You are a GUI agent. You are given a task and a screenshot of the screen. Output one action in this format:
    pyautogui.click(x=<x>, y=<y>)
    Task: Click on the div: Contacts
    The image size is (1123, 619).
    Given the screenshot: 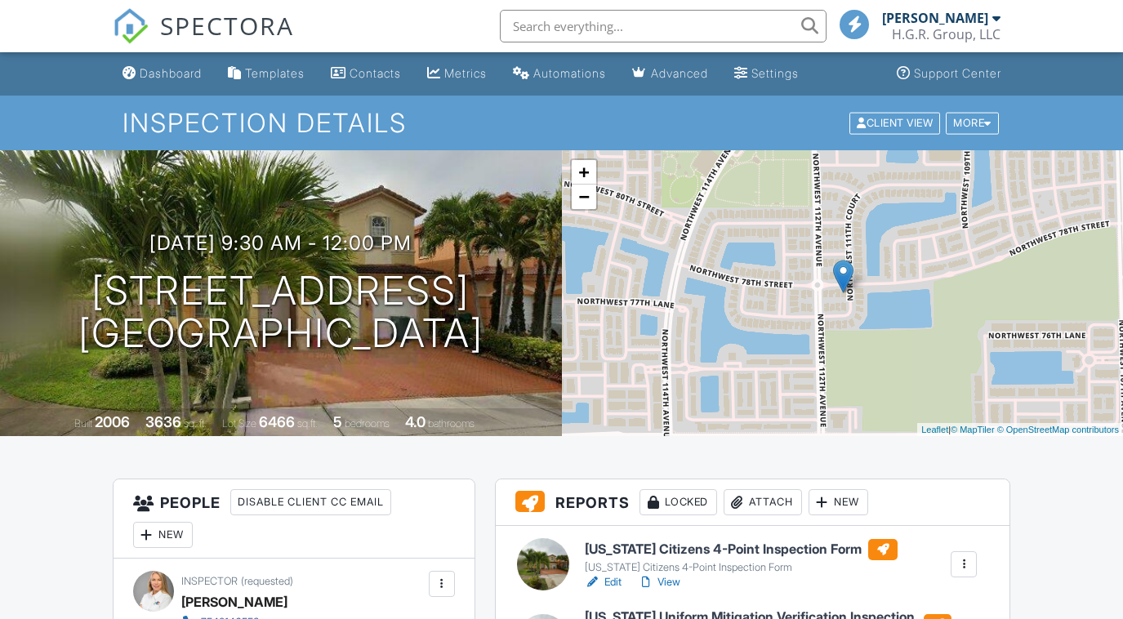 What is the action you would take?
    pyautogui.click(x=375, y=73)
    